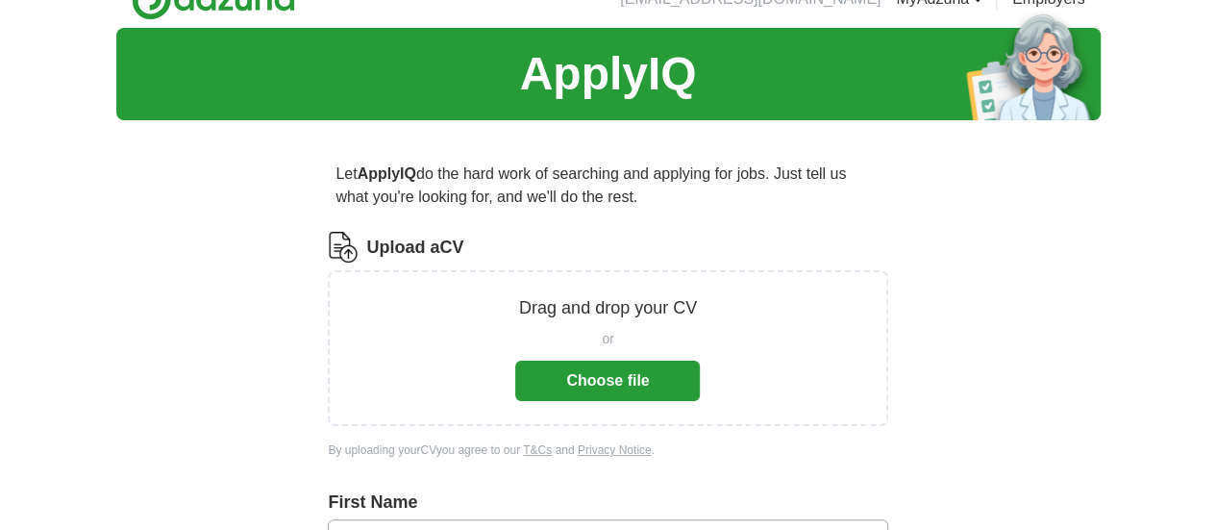 The image size is (1216, 530). What do you see at coordinates (343, 247) in the screenshot?
I see `img: CV Icon` at bounding box center [343, 247].